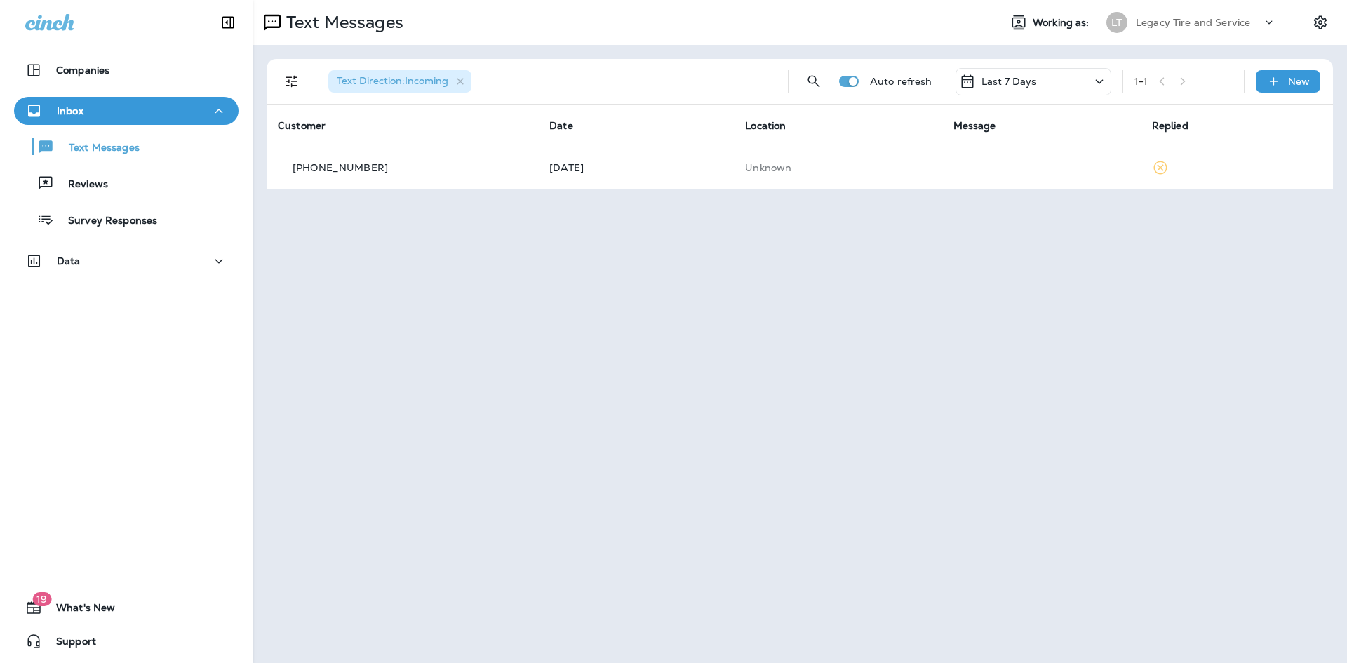  I want to click on div: Text Direction:Incoming, so click(400, 81).